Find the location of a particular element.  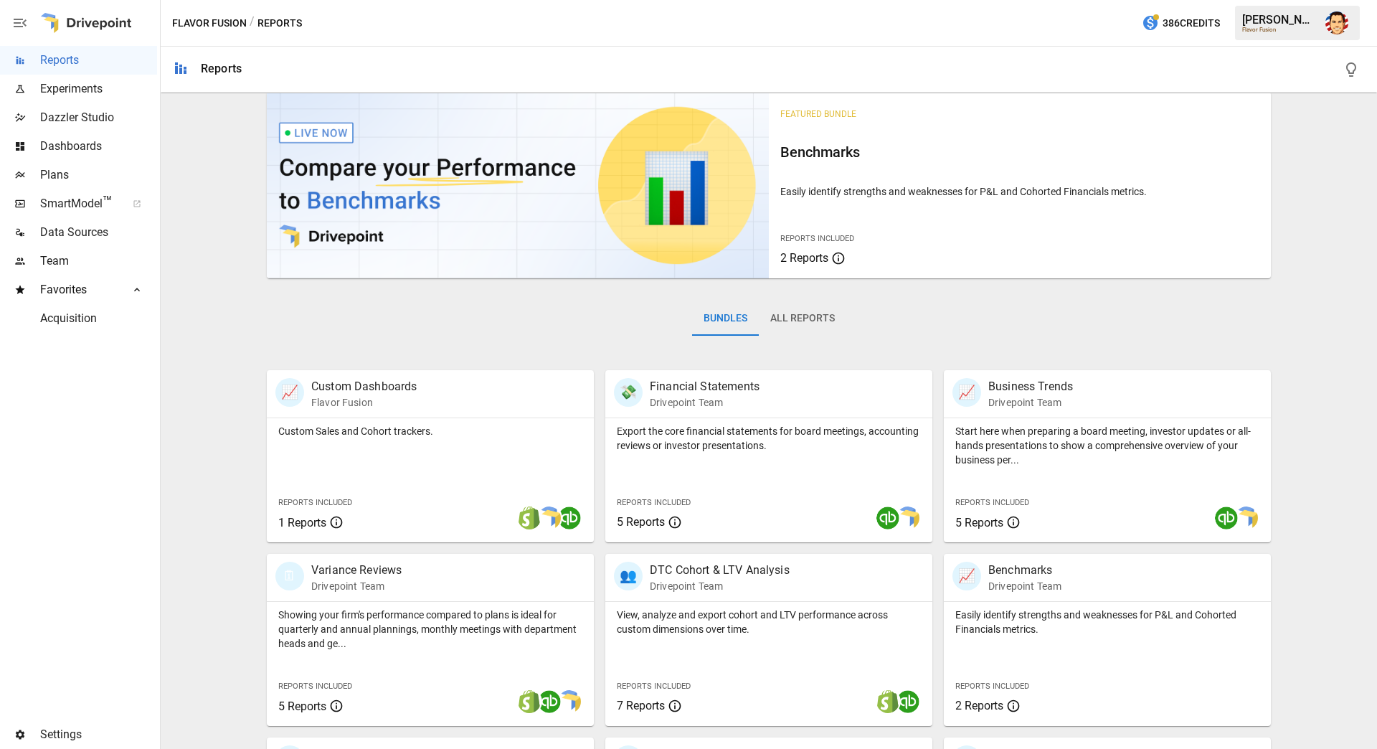

p: Showing your firm's performance compared to plans is ideal for quarterly and annual plannings, mo... is located at coordinates (430, 629).